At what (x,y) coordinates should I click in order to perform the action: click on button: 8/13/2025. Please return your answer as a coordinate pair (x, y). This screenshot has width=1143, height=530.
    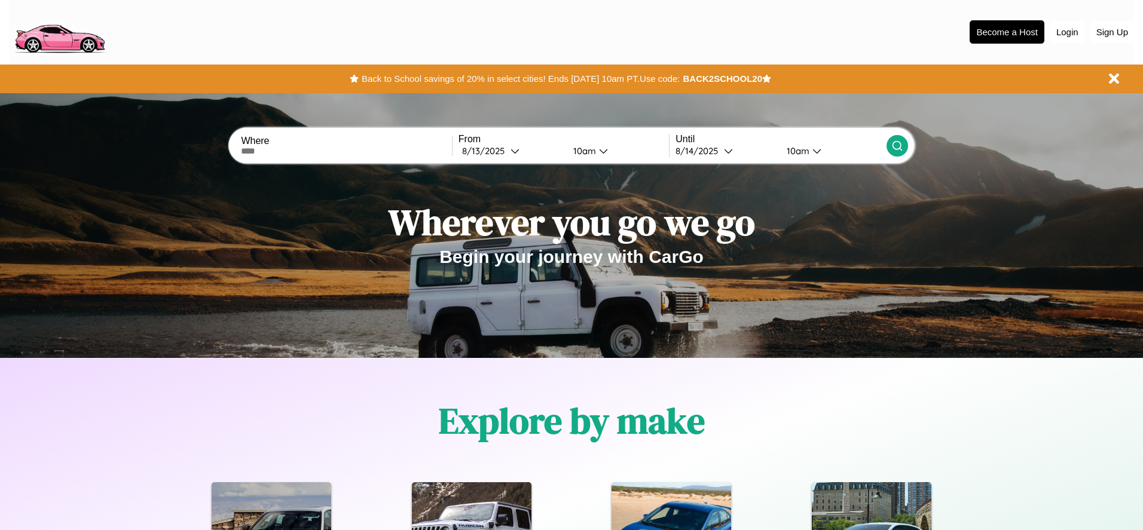
    Looking at the image, I should click on (511, 151).